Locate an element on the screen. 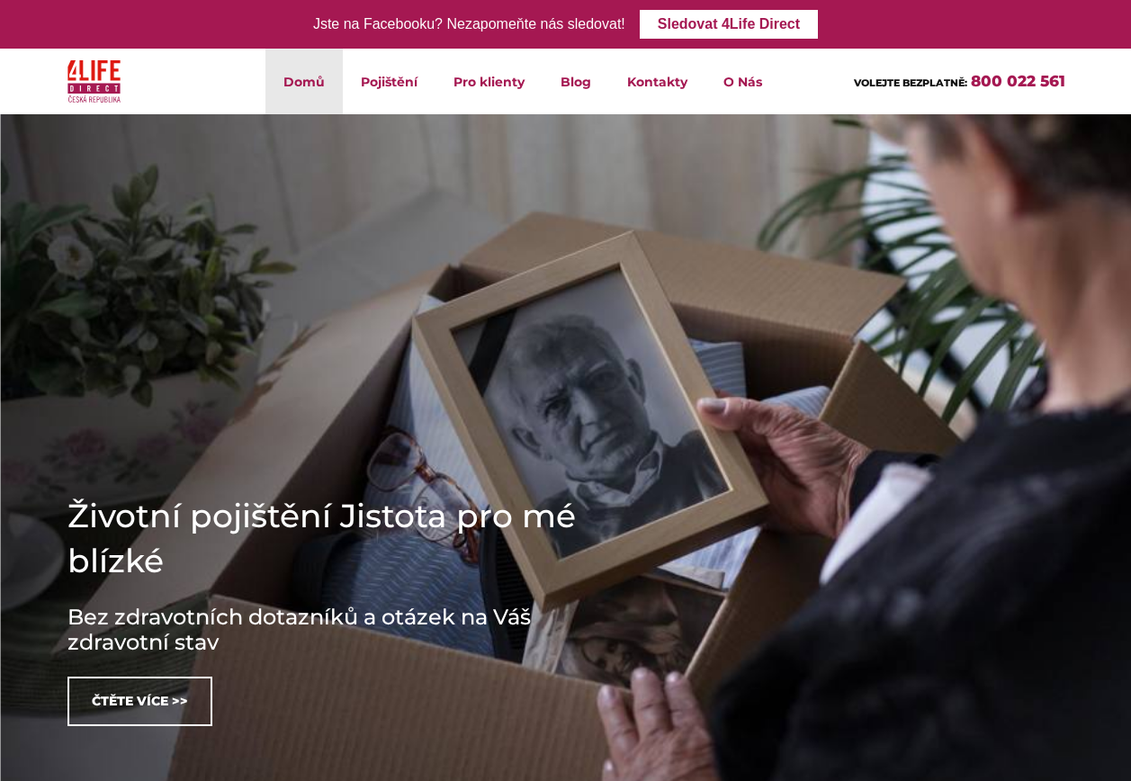 This screenshot has width=1131, height=781. h3: Bez zdravotních dotazníků a otázek na Váš zdravotní stav is located at coordinates (337, 630).